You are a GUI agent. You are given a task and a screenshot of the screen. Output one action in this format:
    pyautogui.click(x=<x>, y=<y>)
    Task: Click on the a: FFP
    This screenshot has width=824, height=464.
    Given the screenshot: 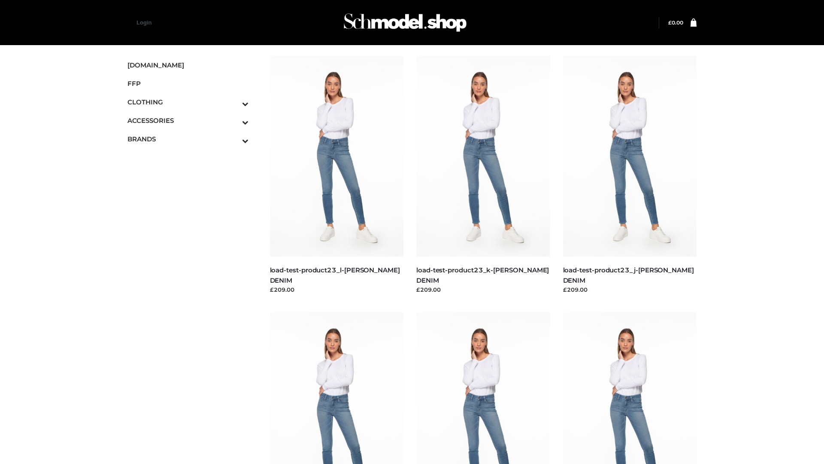 What is the action you would take?
    pyautogui.click(x=188, y=83)
    